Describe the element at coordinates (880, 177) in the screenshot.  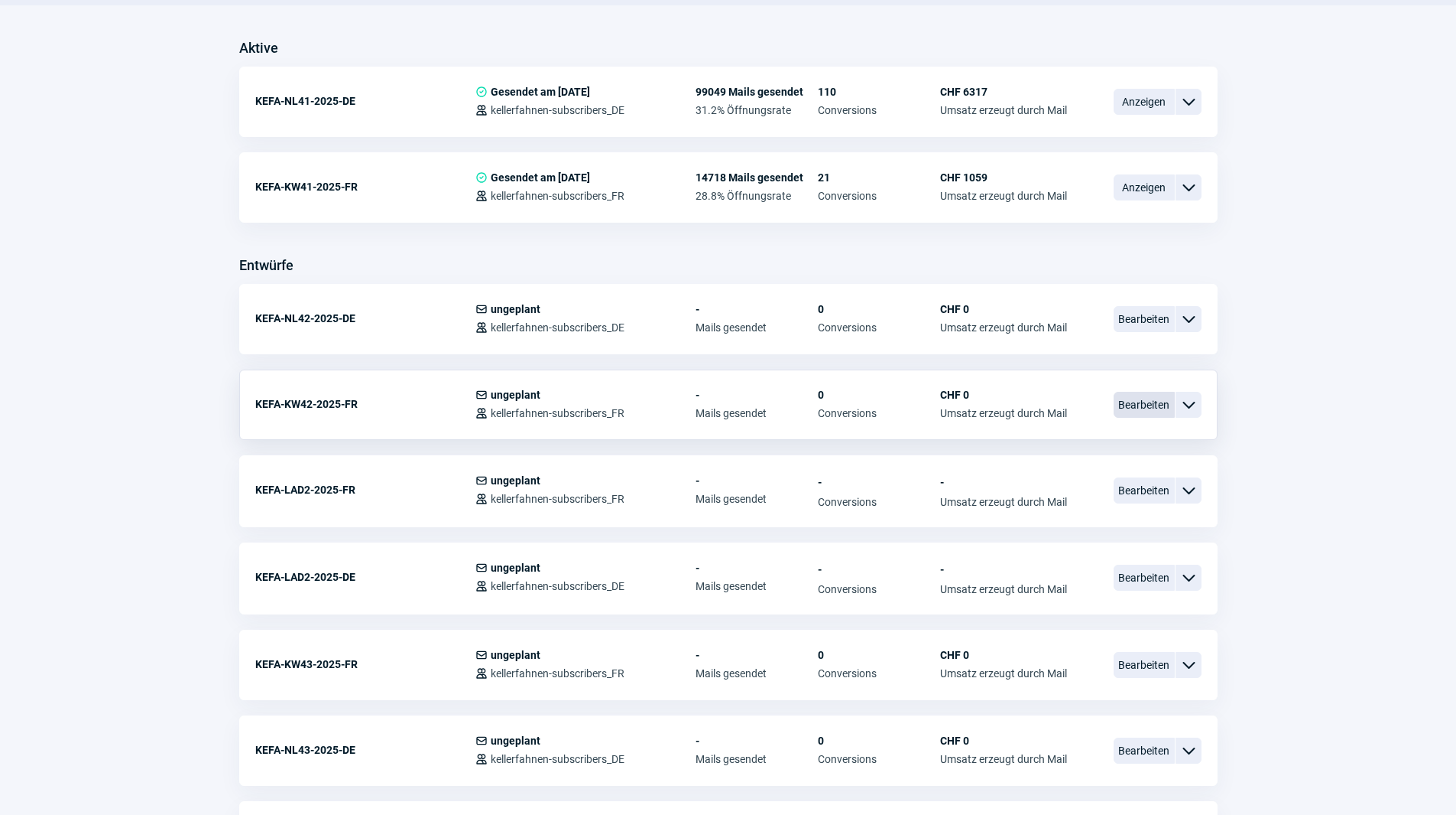
I see `span: 21` at that location.